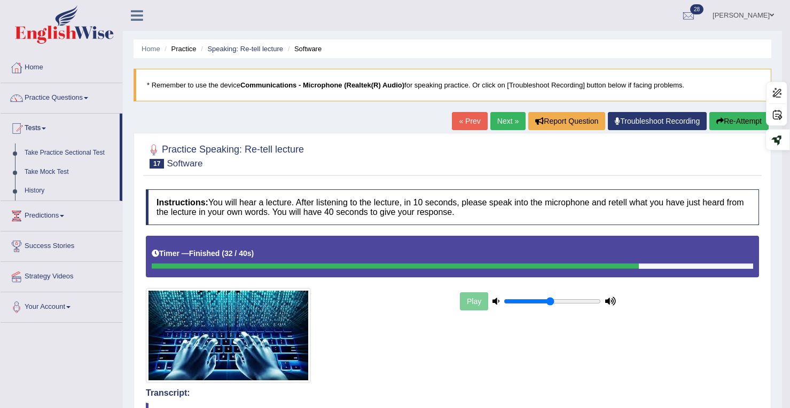  I want to click on a: History, so click(69, 191).